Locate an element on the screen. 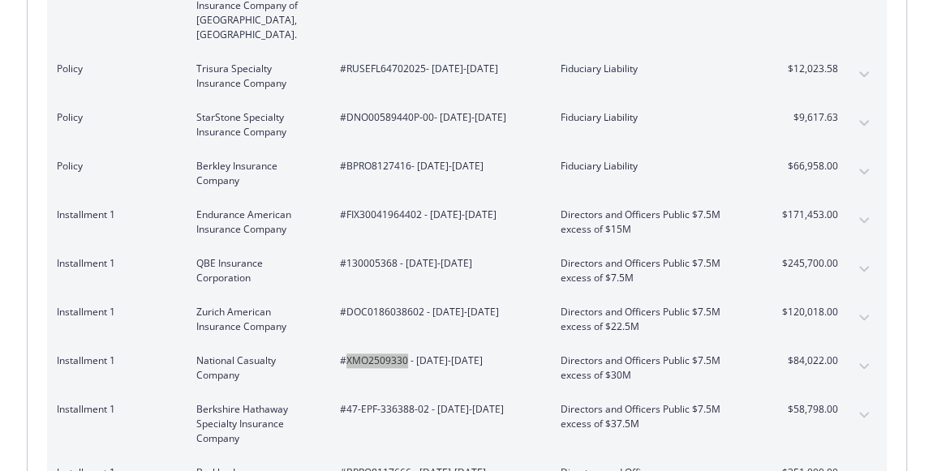 The image size is (933, 471). span: StarStone Specialty Insurance Company is located at coordinates (255, 125).